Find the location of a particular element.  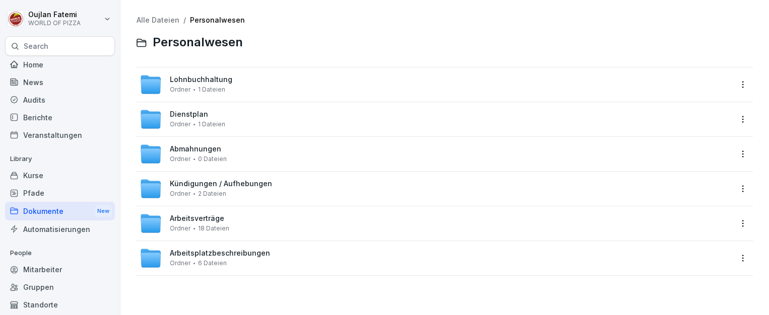

a: Gruppen is located at coordinates (60, 287).